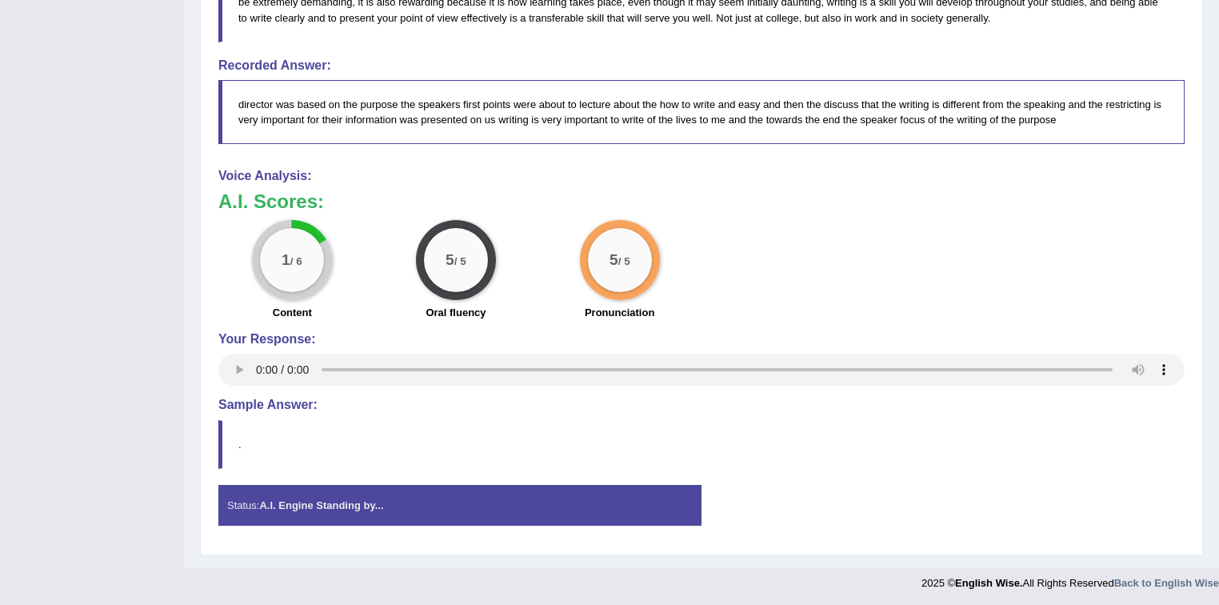 This screenshot has width=1219, height=605. What do you see at coordinates (460, 505) in the screenshot?
I see `div: Status:` at bounding box center [460, 505].